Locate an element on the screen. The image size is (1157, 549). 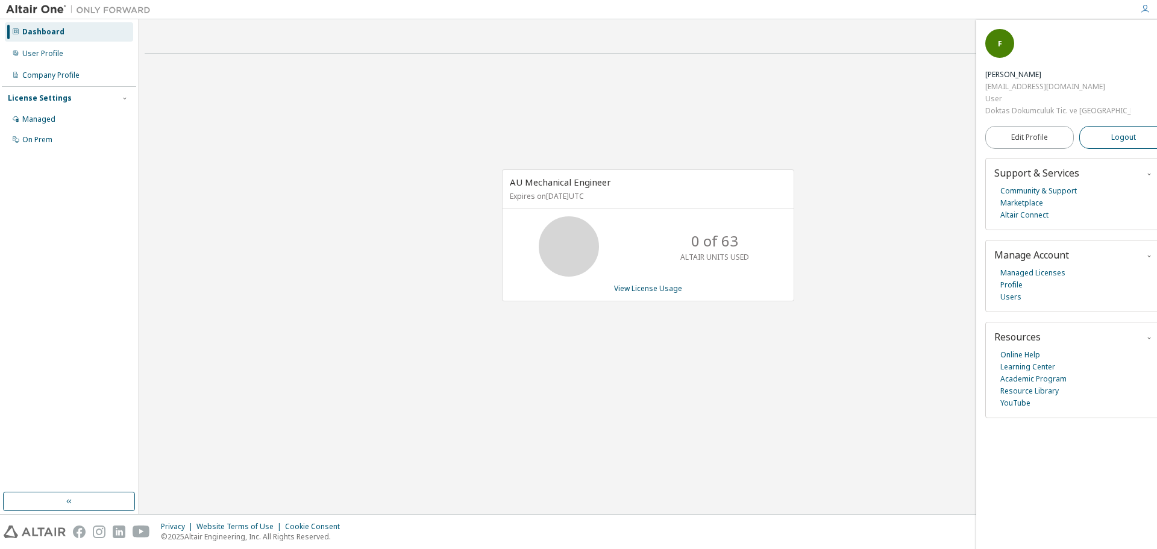
img: altair_logo.svg is located at coordinates (34, 531).